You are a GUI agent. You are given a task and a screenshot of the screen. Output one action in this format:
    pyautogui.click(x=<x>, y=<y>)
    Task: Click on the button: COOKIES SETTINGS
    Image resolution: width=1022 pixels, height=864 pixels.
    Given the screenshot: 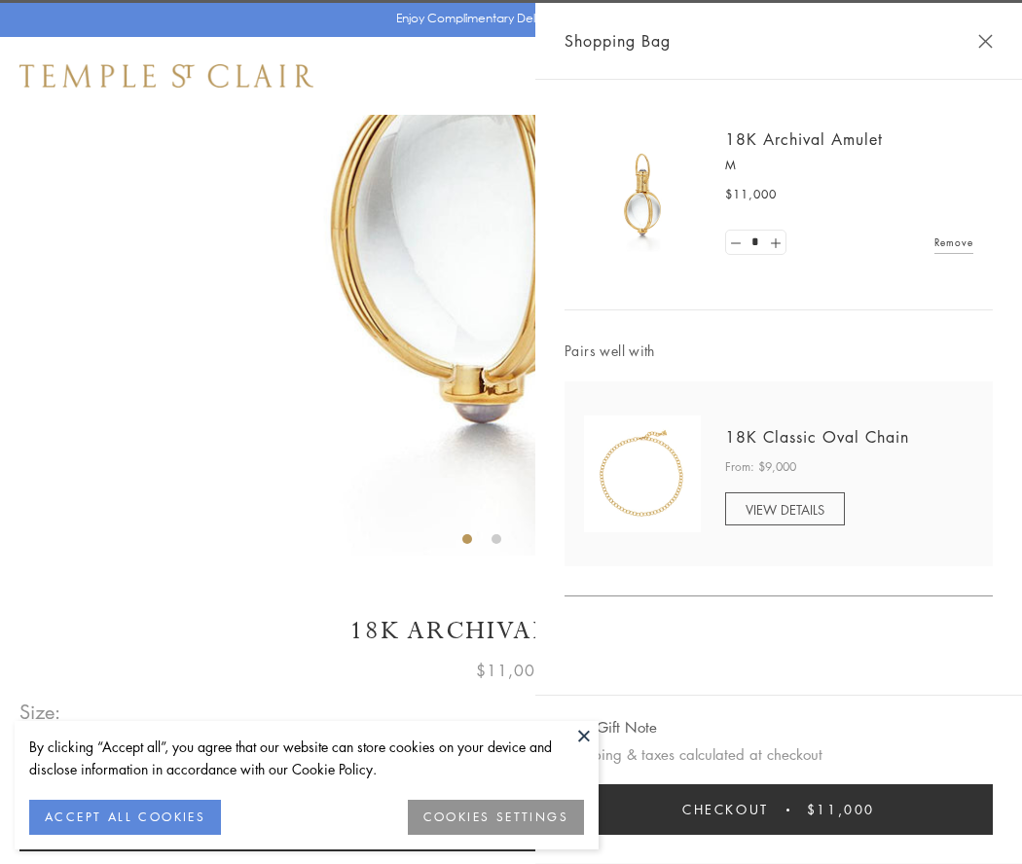 What is the action you would take?
    pyautogui.click(x=495, y=818)
    